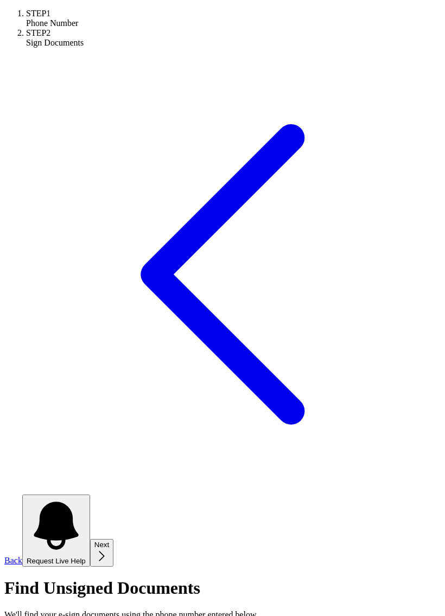  What do you see at coordinates (222, 525) in the screenshot?
I see `a: Back` at bounding box center [222, 525].